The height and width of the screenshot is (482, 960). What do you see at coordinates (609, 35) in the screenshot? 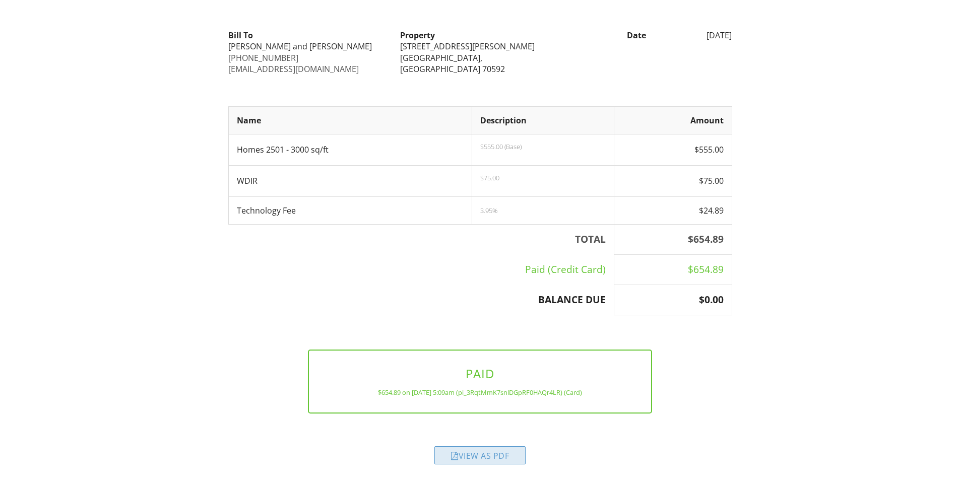
I see `div: Date` at bounding box center [609, 35].